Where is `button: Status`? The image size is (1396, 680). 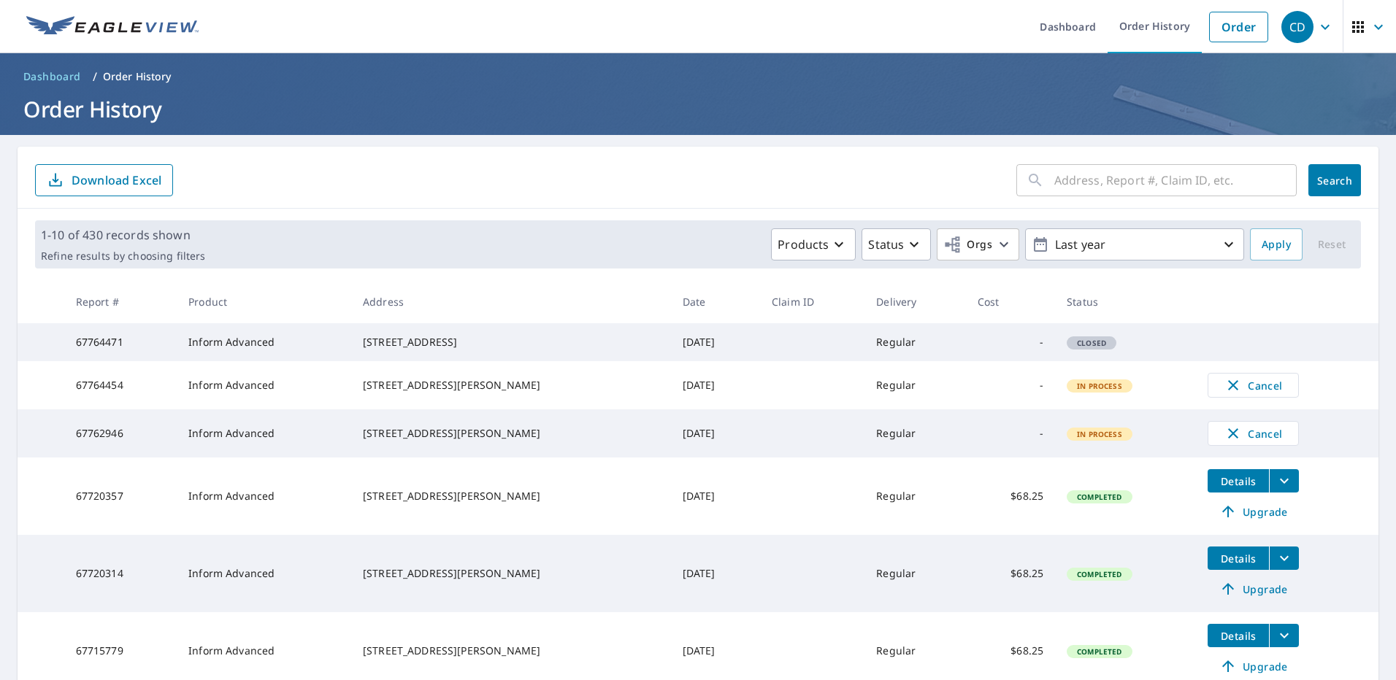
button: Status is located at coordinates (896, 245).